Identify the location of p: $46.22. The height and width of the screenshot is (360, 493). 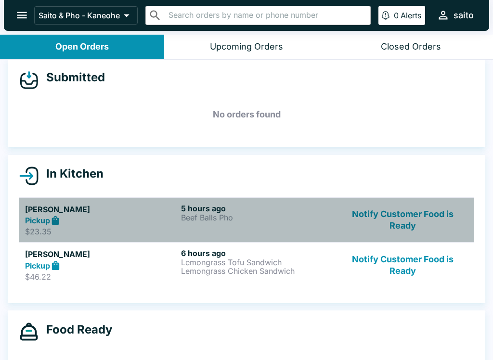
(101, 277).